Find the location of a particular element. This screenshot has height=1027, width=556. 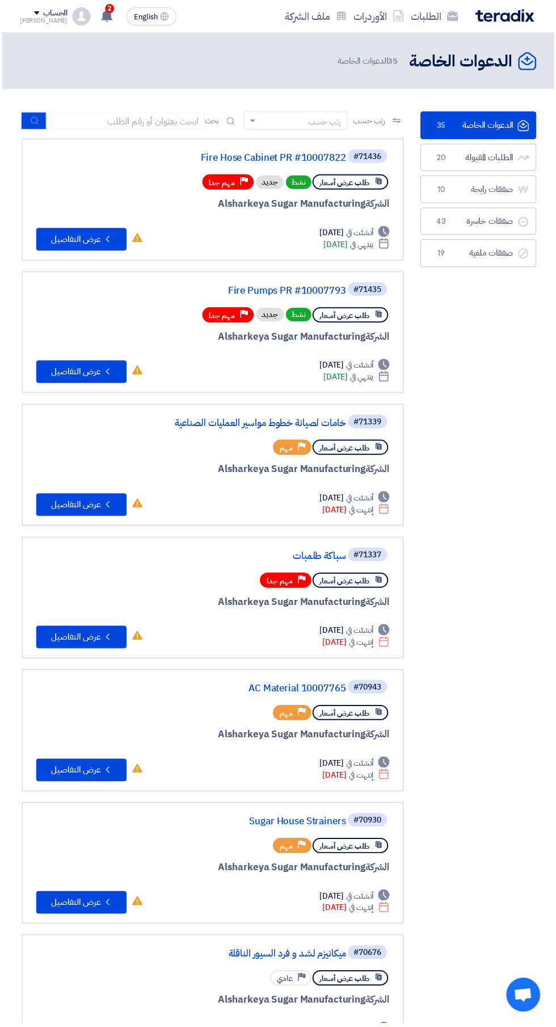

span: 10 is located at coordinates (443, 190).